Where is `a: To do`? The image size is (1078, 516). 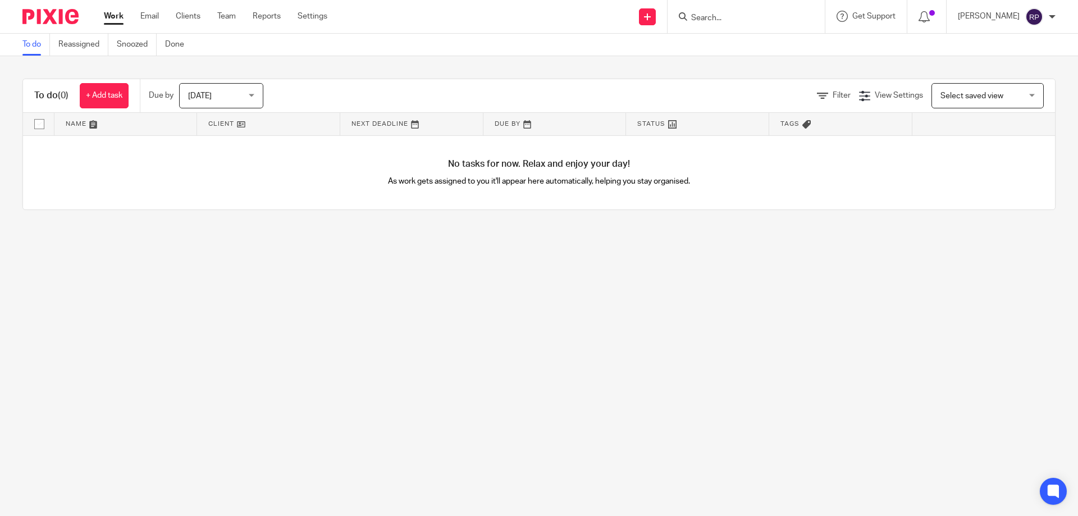
a: To do is located at coordinates (36, 44).